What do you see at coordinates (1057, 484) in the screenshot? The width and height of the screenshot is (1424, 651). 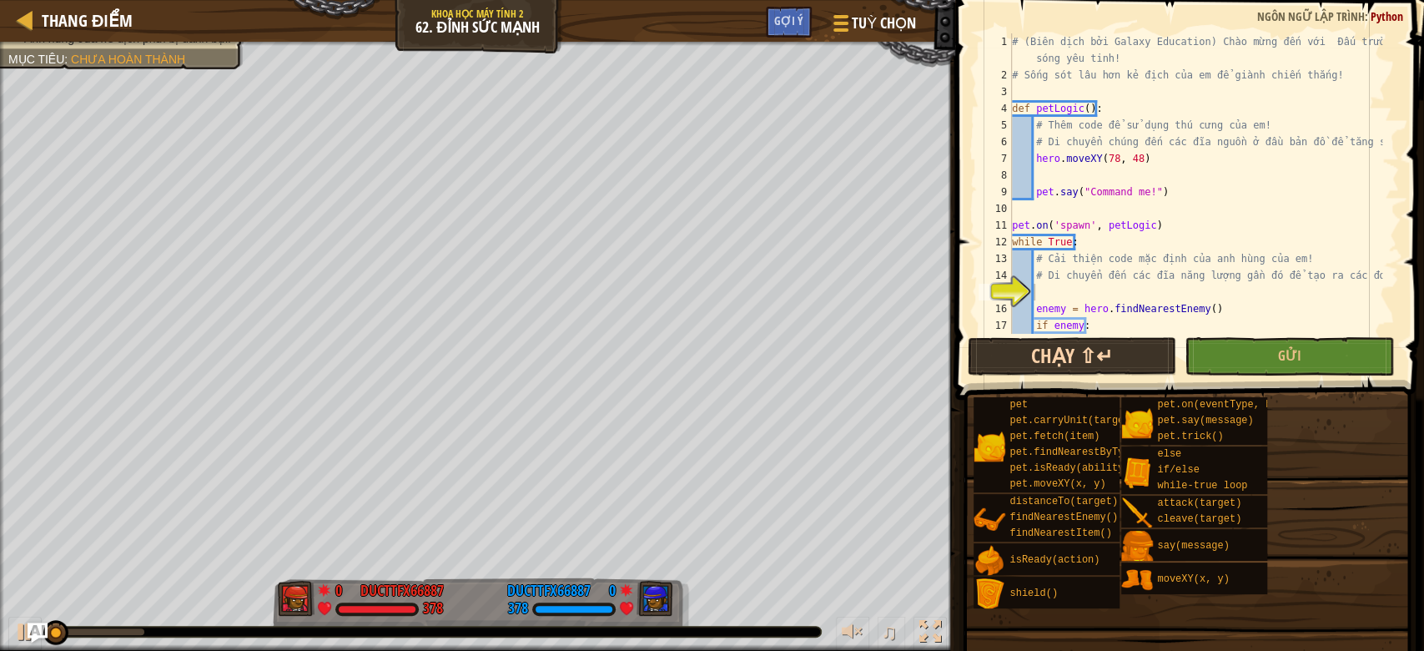 I see `span: pet.moveXY(x, y)` at bounding box center [1057, 484].